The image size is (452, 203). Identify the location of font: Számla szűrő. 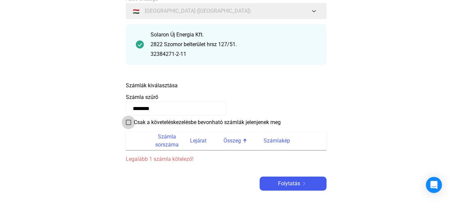
(142, 97).